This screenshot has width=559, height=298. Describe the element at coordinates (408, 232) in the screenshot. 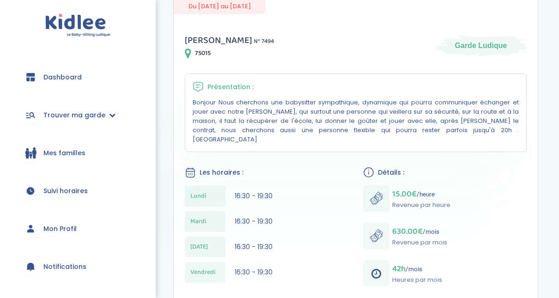

I see `span: 630.00€` at that location.